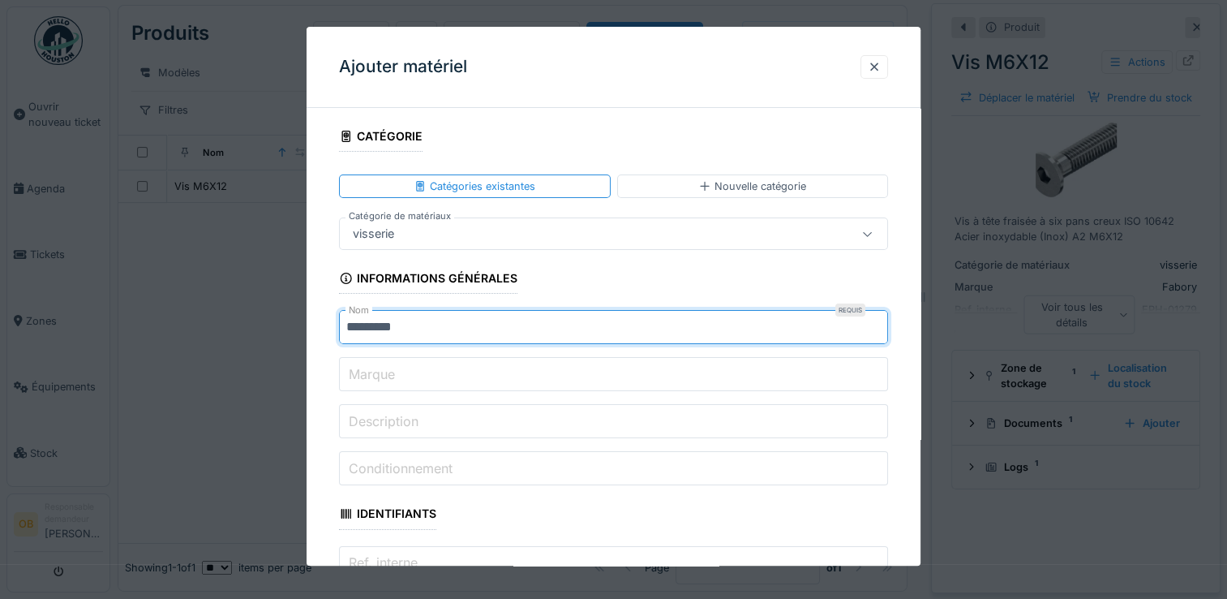 The height and width of the screenshot is (599, 1227). Describe the element at coordinates (401, 468) in the screenshot. I see `label: Conditionnement` at that location.